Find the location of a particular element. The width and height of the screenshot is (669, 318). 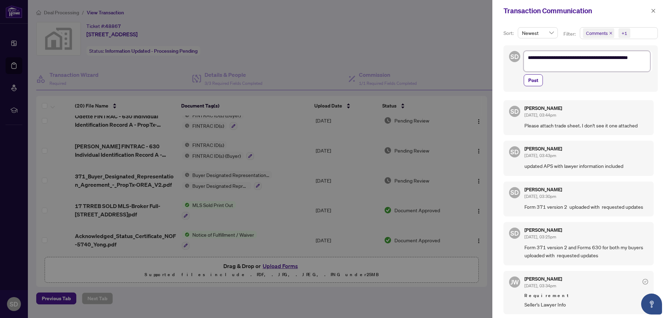

span: JW is located at coordinates (515, 282).